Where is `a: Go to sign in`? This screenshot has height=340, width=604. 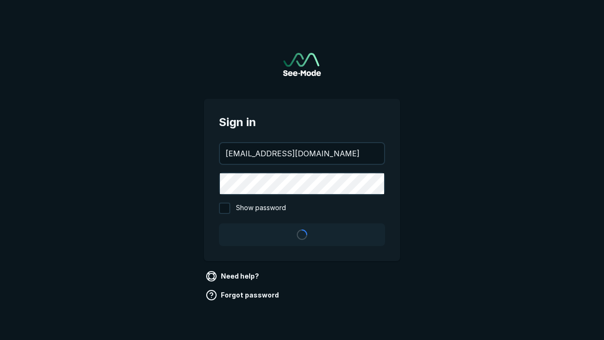
a: Go to sign in is located at coordinates (302, 64).